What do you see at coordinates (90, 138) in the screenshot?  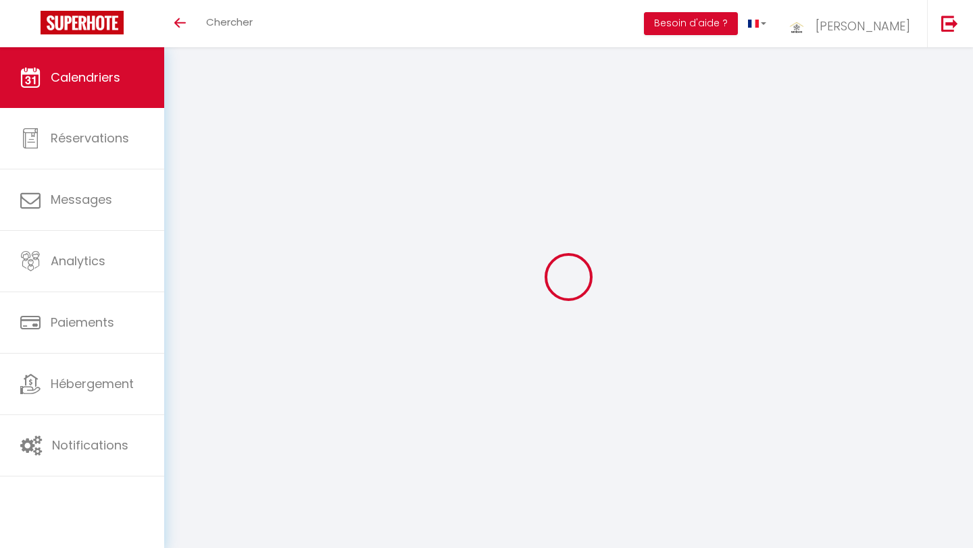 I see `span: Réservations` at bounding box center [90, 138].